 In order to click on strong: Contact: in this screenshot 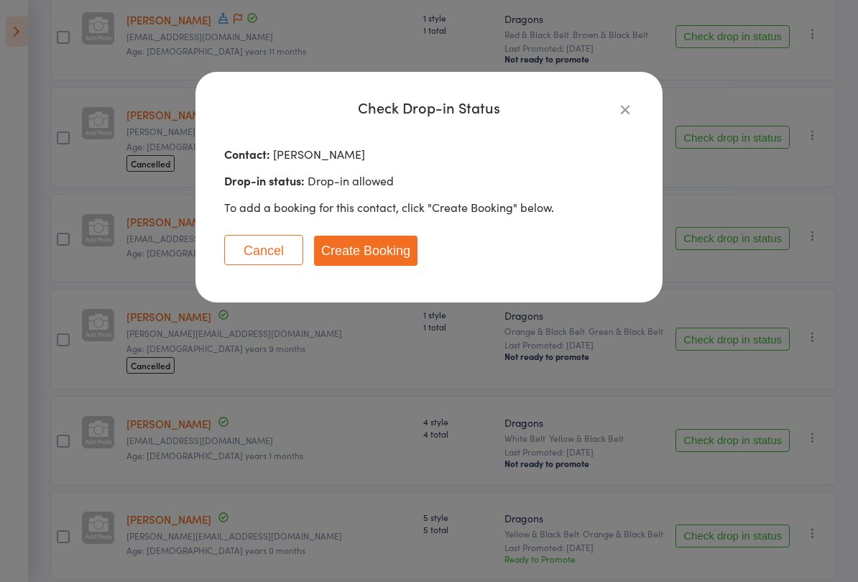, I will do `click(247, 154)`.